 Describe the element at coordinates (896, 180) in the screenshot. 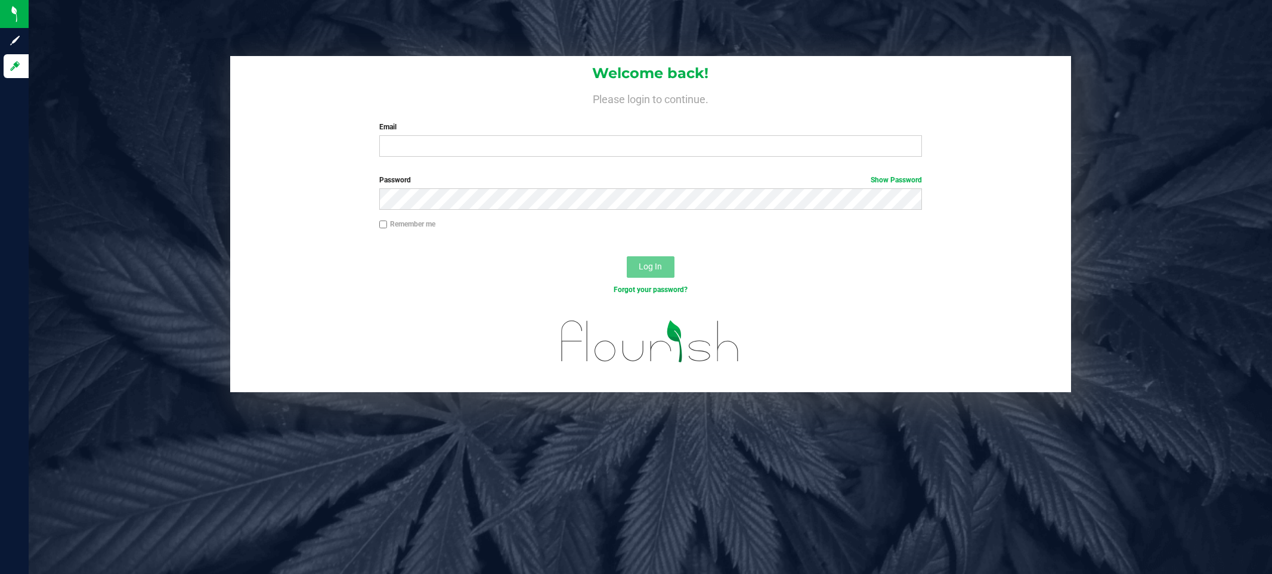

I see `a: Show Password` at that location.